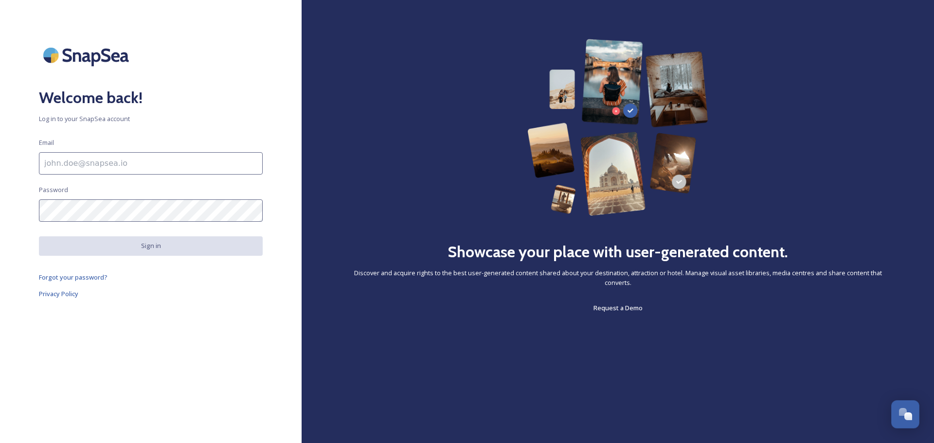 This screenshot has height=443, width=934. I want to click on span: Discover and acquire rights to the best user-generated content shared about your destination, att..., so click(618, 278).